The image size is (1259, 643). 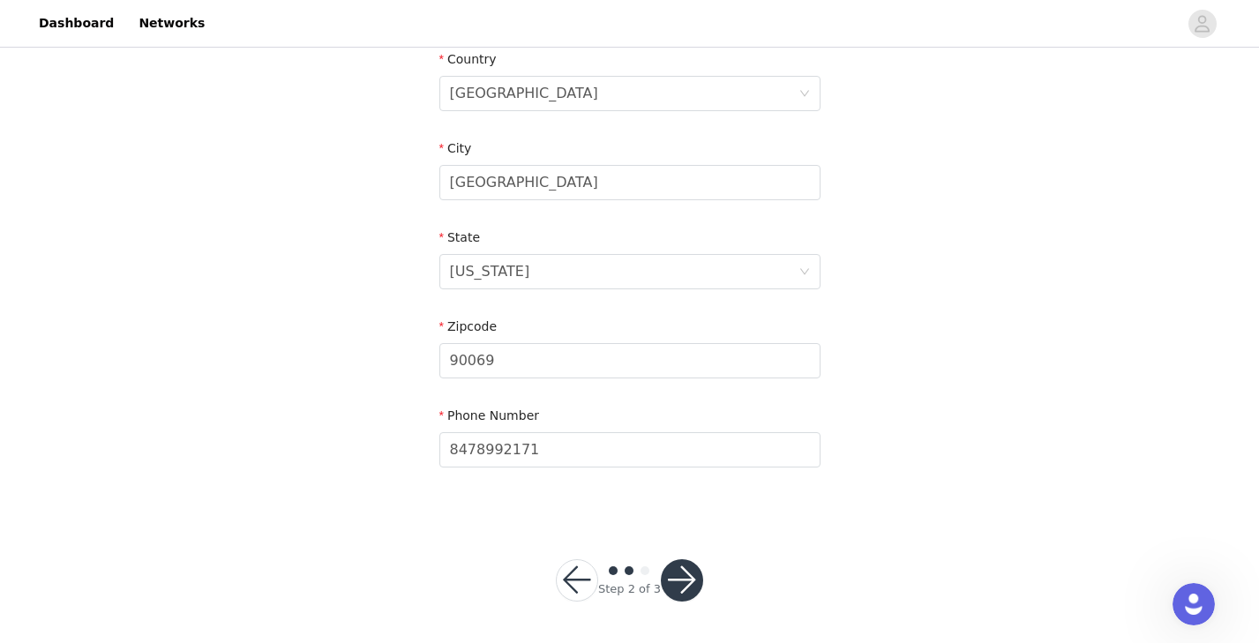 I want to click on a: Dashboard, so click(x=76, y=23).